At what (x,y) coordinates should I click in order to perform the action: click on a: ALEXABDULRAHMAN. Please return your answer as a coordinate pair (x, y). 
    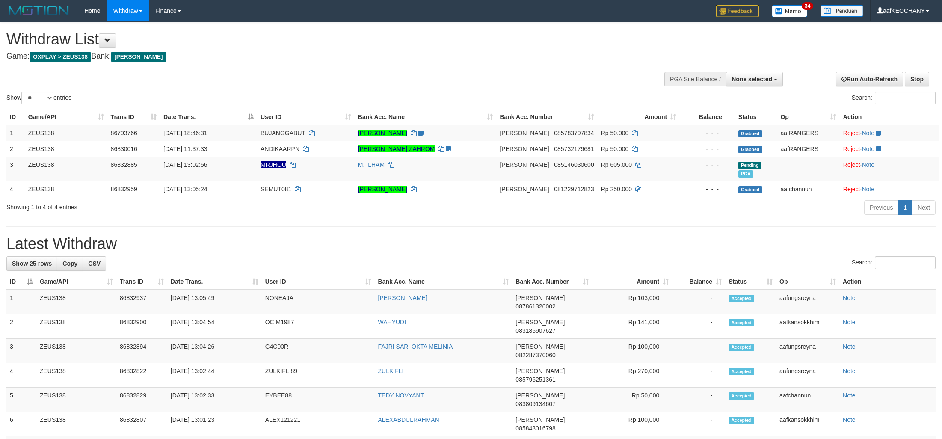
    Looking at the image, I should click on (409, 420).